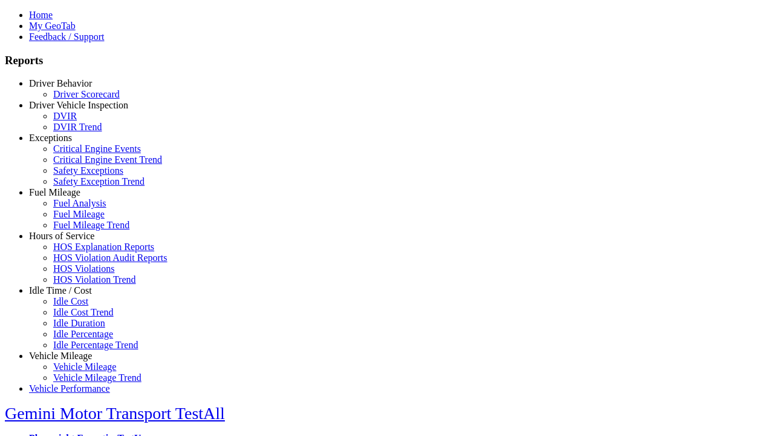 This screenshot has width=774, height=436. Describe the element at coordinates (99, 181) in the screenshot. I see `a: Safety Exception Trend` at that location.